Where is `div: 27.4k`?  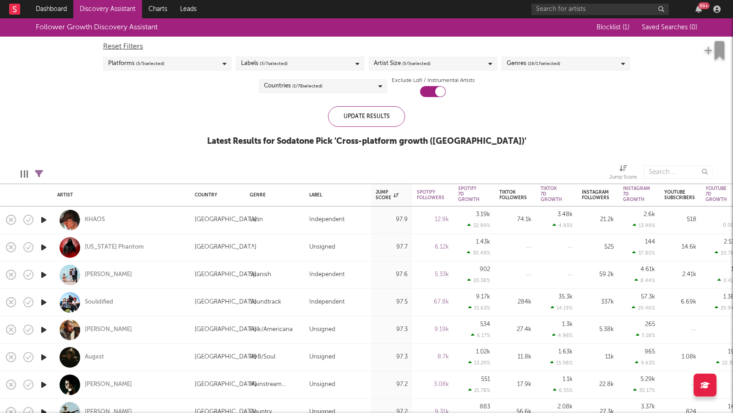 div: 27.4k is located at coordinates (515, 330).